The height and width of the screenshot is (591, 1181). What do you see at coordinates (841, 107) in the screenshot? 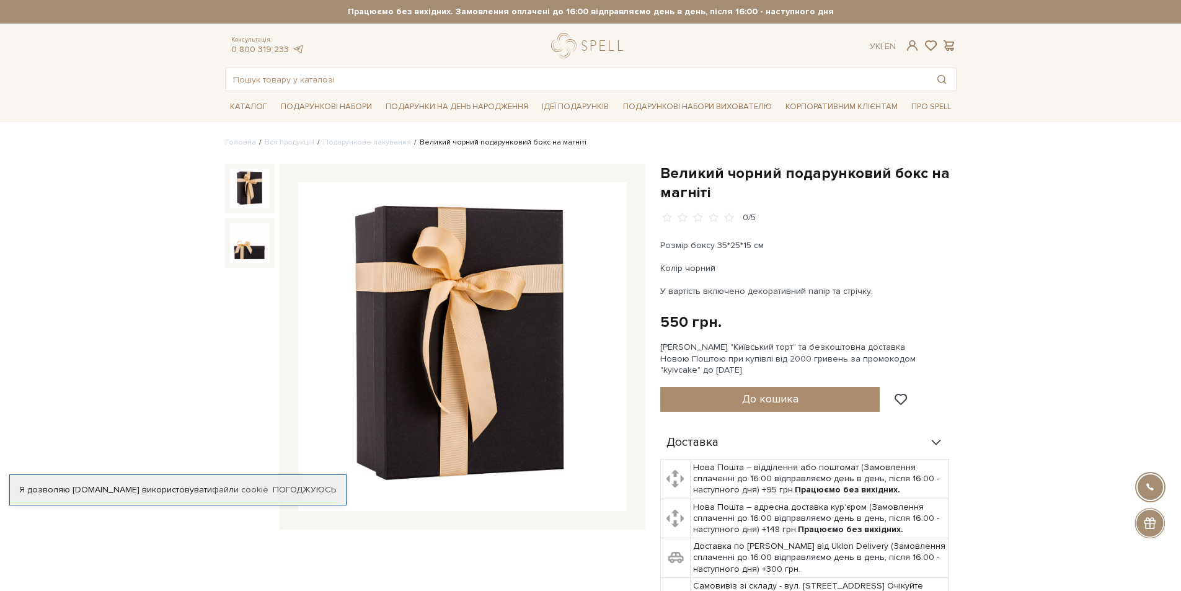
I see `a: Корпоративним клієнтам` at bounding box center [841, 107].